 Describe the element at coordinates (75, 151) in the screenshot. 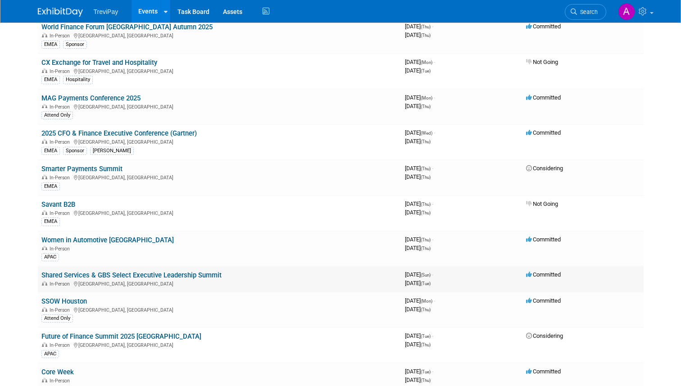

I see `div: Sponsor` at that location.